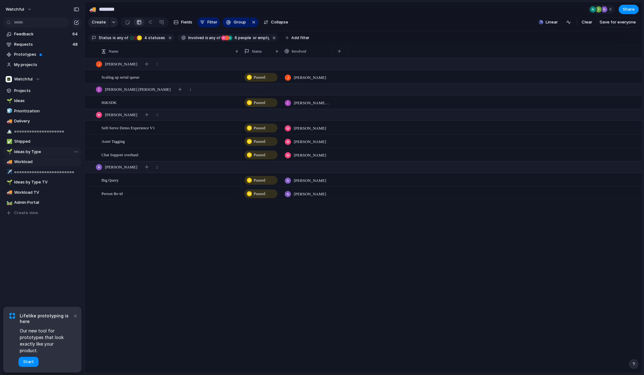  What do you see at coordinates (618, 22) in the screenshot?
I see `button: Save for everyone` at bounding box center [618, 22].